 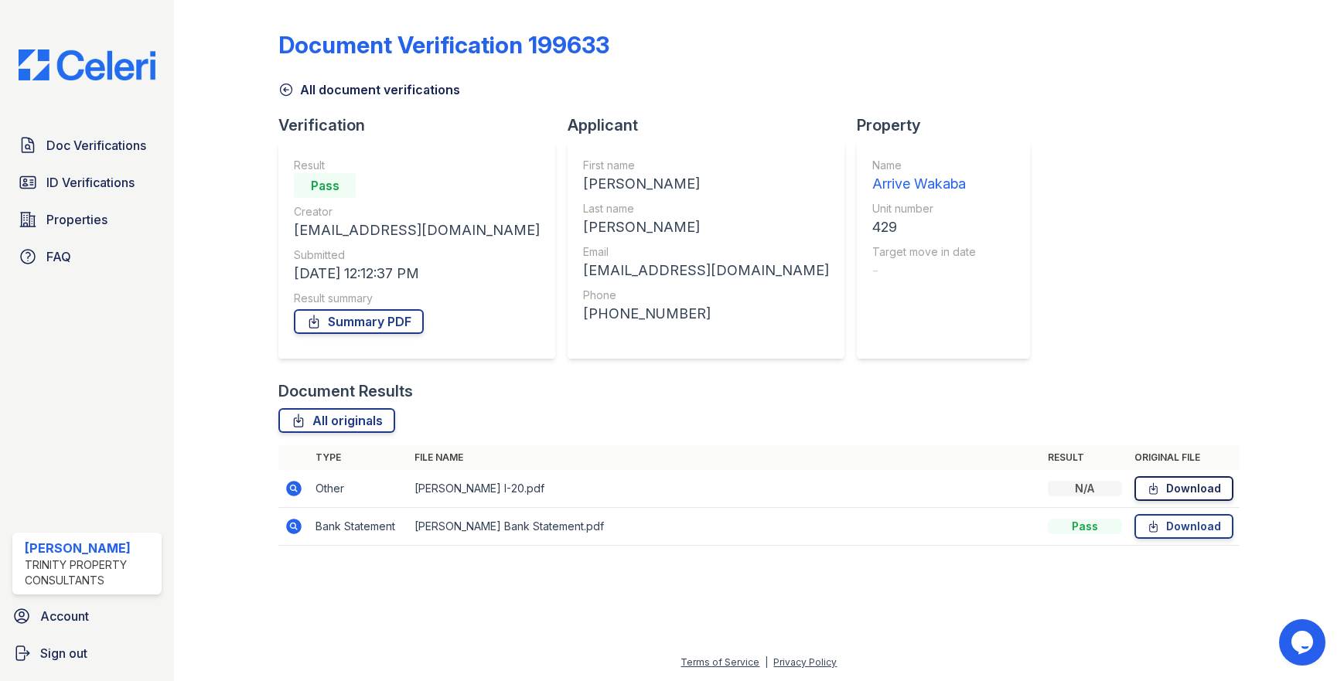 I want to click on th: Result, so click(x=1085, y=458).